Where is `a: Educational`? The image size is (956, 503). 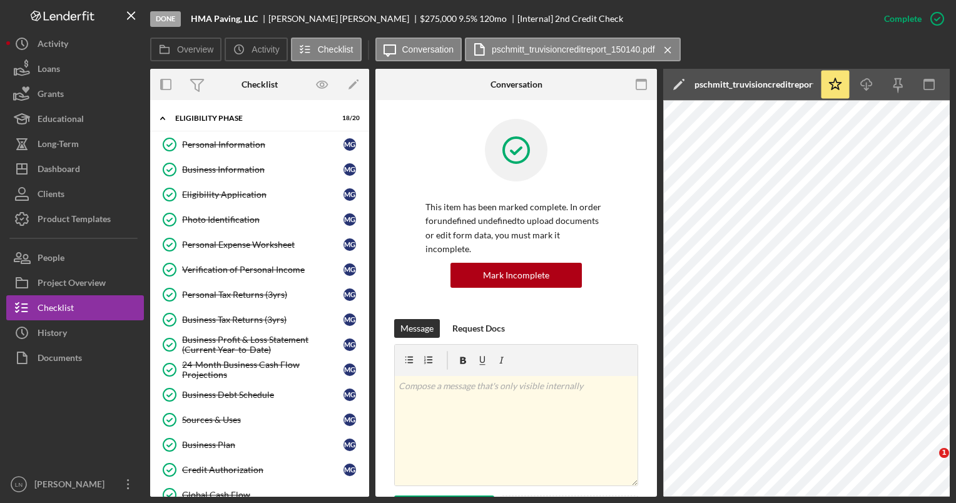 a: Educational is located at coordinates (75, 119).